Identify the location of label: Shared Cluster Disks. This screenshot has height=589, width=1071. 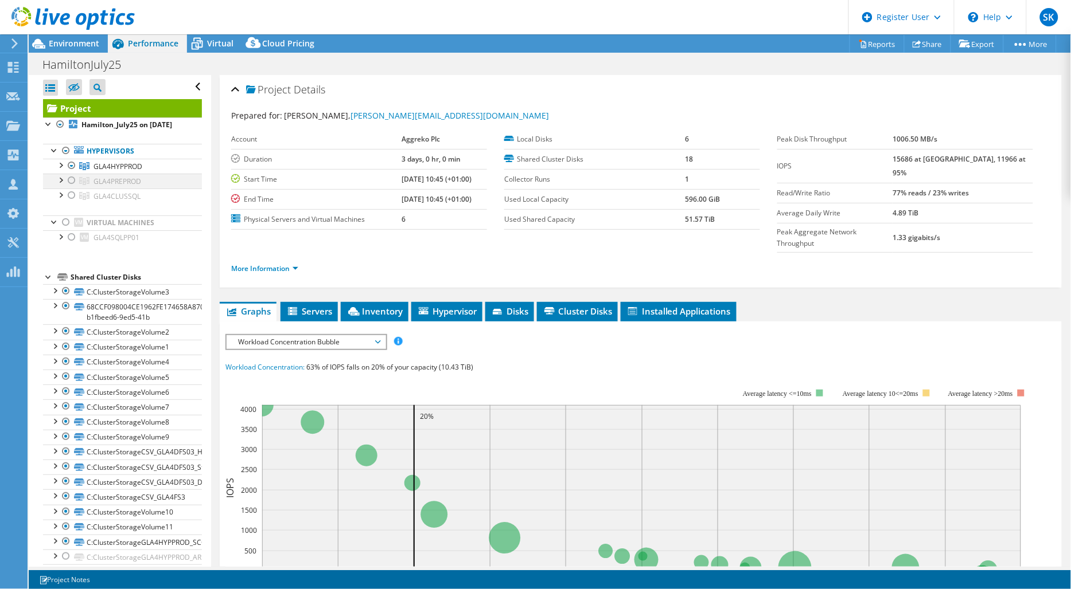
(595, 159).